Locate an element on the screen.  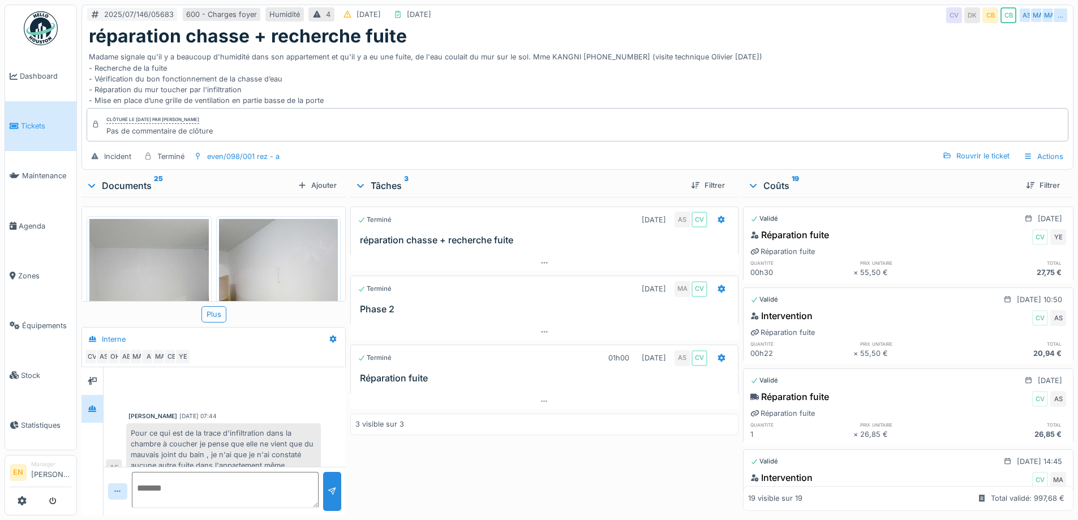
span: Équipements is located at coordinates (47, 326).